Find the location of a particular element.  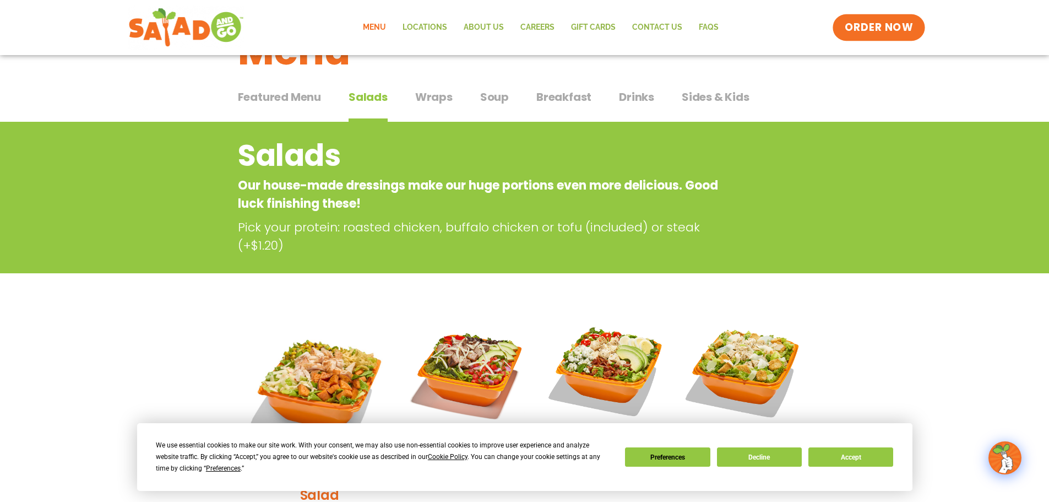

div: We use essential cookies to make our site work. With your consent, we may also use non-essential ... is located at coordinates (384, 457).